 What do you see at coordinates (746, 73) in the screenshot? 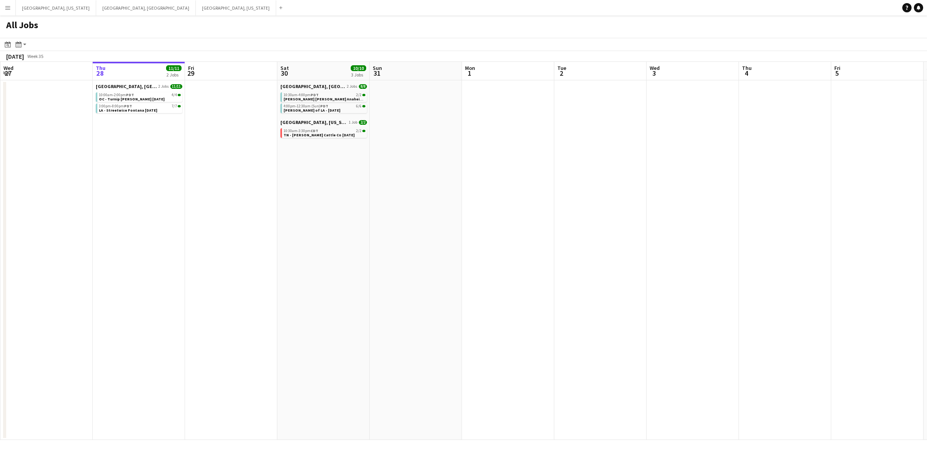
I see `span: 4` at bounding box center [746, 73].